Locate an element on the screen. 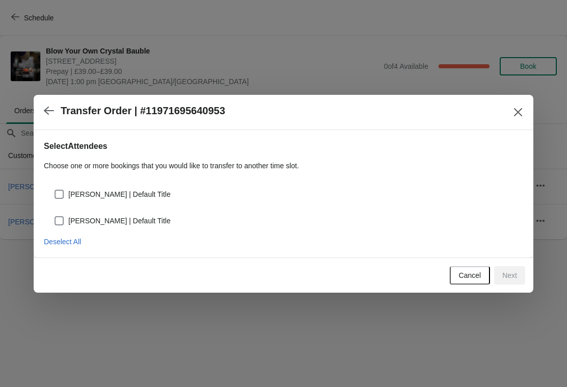  button: Cancel is located at coordinates (470, 275).